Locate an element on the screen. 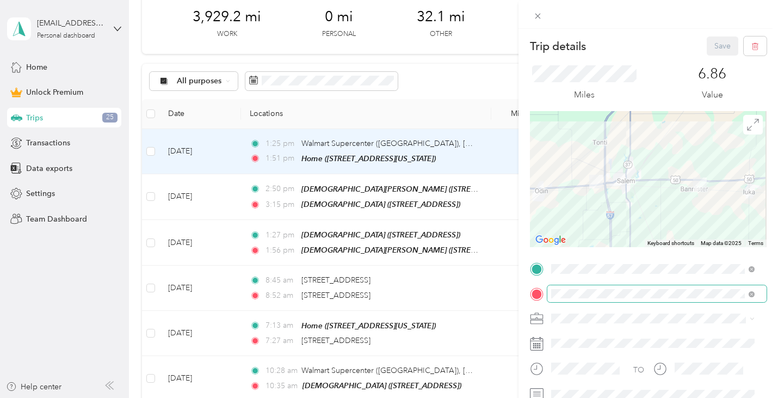 The width and height of the screenshot is (778, 398). p: Miles is located at coordinates (584, 95).